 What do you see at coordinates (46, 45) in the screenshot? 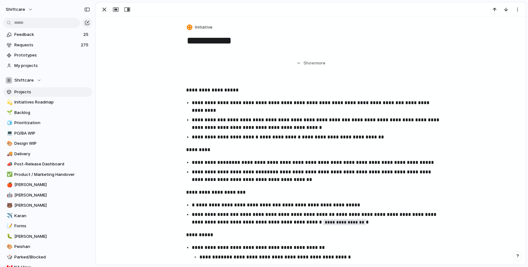
I see `span: Requests` at bounding box center [46, 45].